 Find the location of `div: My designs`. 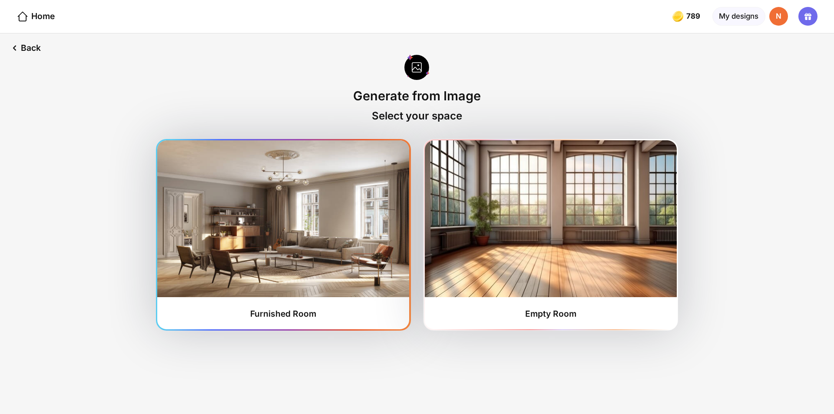

div: My designs is located at coordinates (738, 16).